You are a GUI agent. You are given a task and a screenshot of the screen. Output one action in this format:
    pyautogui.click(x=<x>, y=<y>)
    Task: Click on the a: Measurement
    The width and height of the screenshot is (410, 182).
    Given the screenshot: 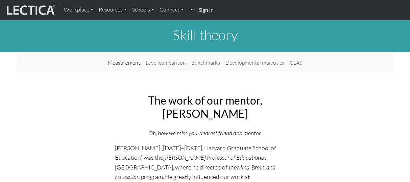 What is the action you would take?
    pyautogui.click(x=124, y=62)
    